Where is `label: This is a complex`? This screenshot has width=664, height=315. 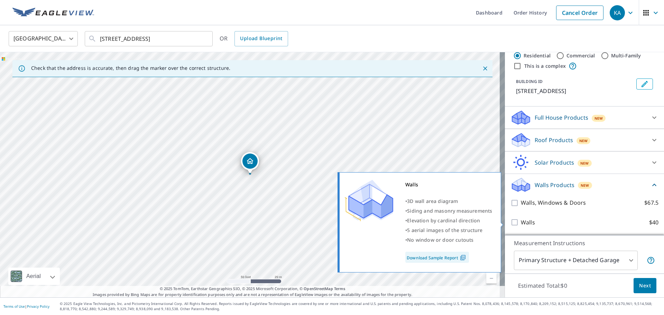 label: This is a complex is located at coordinates (545, 66).